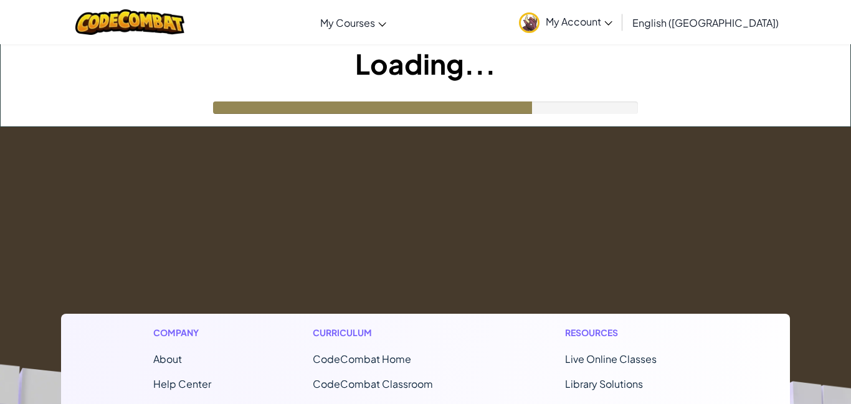  Describe the element at coordinates (373, 384) in the screenshot. I see `a: CodeCombat Classroom` at that location.